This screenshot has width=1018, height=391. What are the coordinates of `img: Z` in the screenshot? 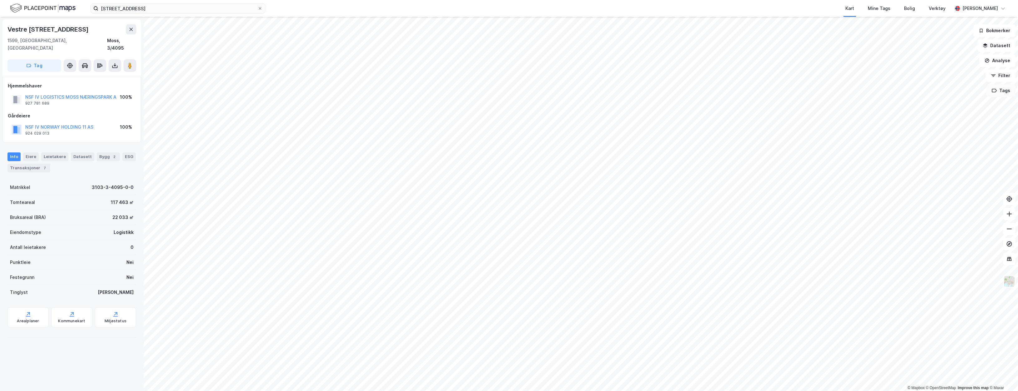 It's located at (1009, 281).